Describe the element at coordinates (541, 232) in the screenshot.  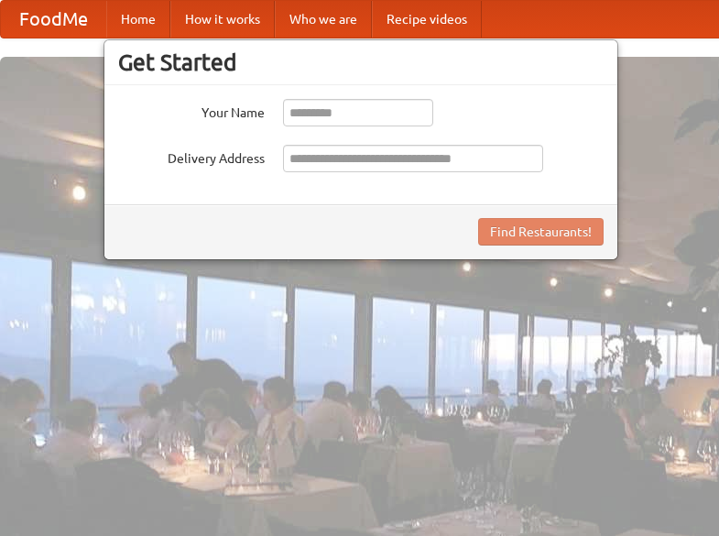
I see `button: Find Restaurants!` at that location.